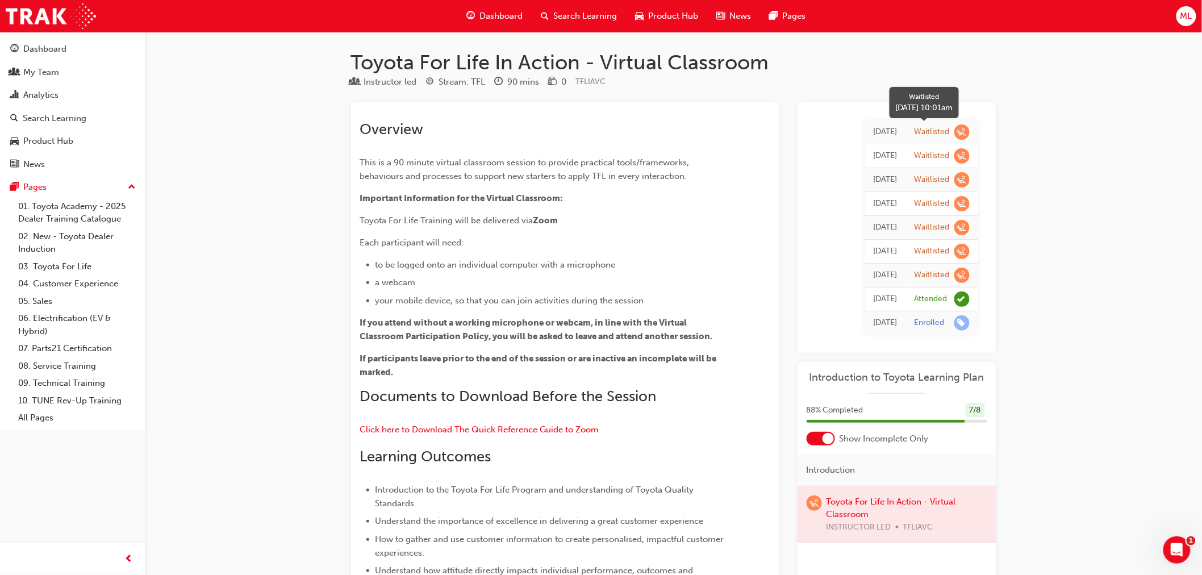 This screenshot has height=575, width=1202. I want to click on div: Thu Sep 11 2025 10:01:47 GMT+1000 (Australian Eastern Standard Time), so click(886, 132).